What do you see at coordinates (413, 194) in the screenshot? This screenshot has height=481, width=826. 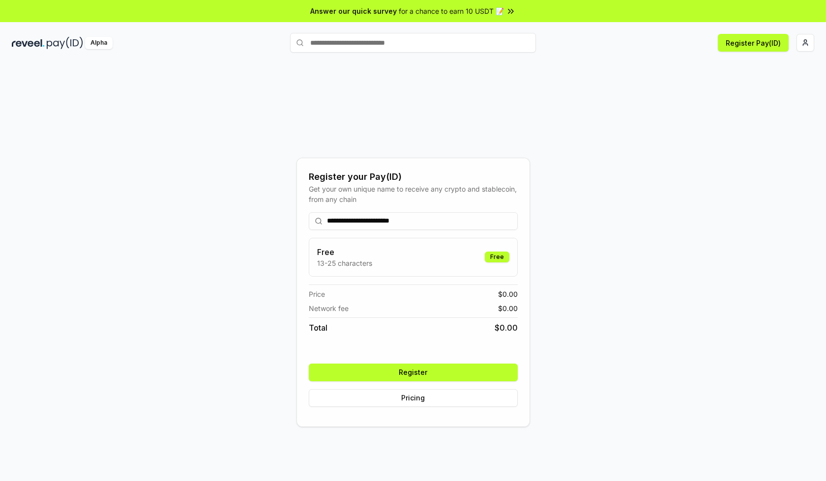 I see `div: Get your own unique name to receive any crypto and stablecoin, from any chain` at bounding box center [413, 194].